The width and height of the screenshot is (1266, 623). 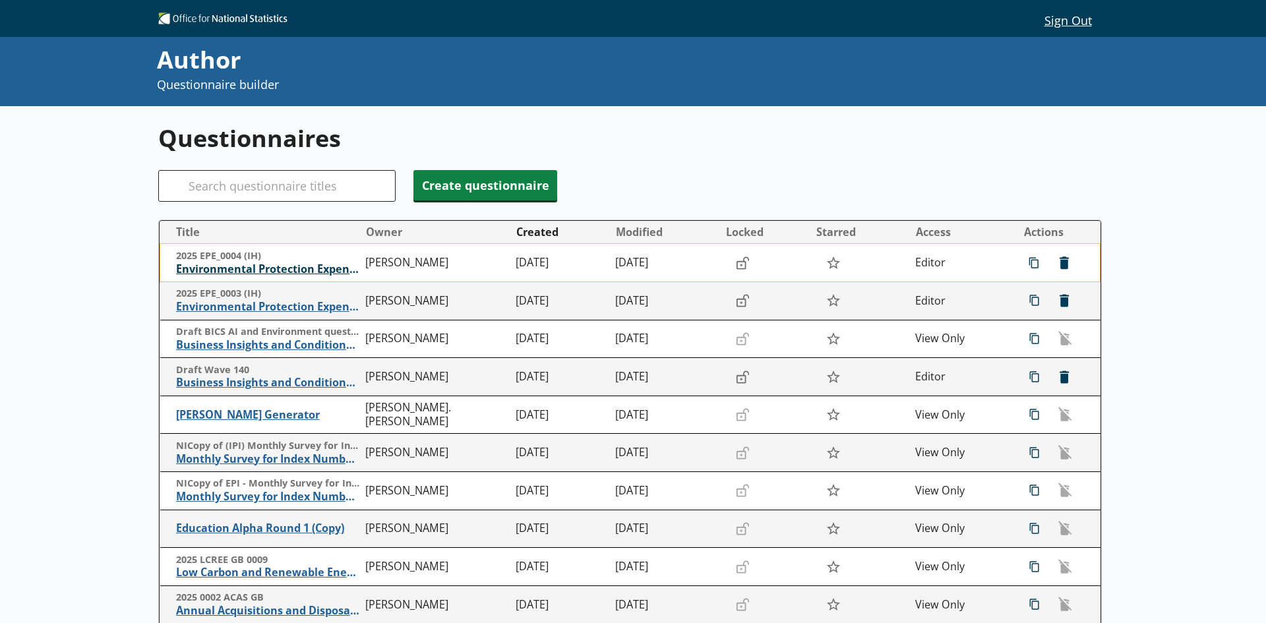 I want to click on span: 2025 LCREE GB 0009, so click(x=268, y=560).